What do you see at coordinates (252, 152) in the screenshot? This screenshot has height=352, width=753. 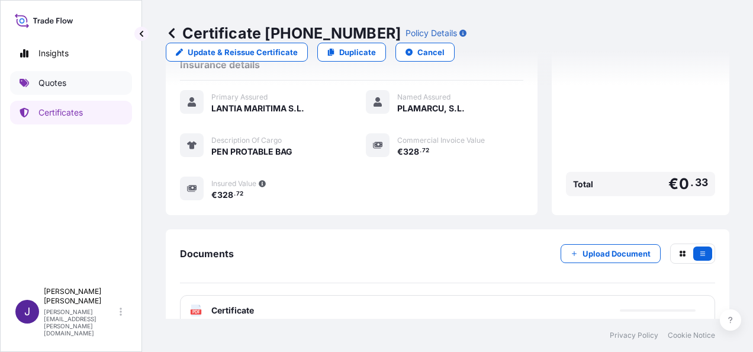 I see `span: PEN PROTABLE BAG` at bounding box center [252, 152].